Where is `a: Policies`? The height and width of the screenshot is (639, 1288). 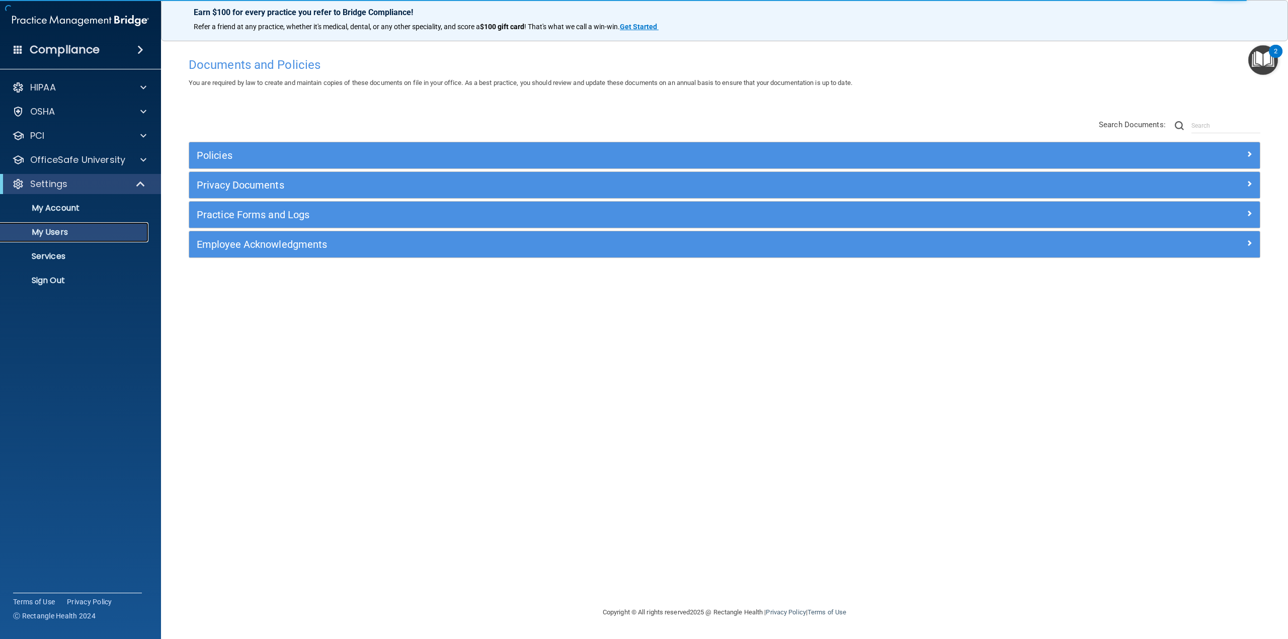
a: Policies is located at coordinates (725, 155).